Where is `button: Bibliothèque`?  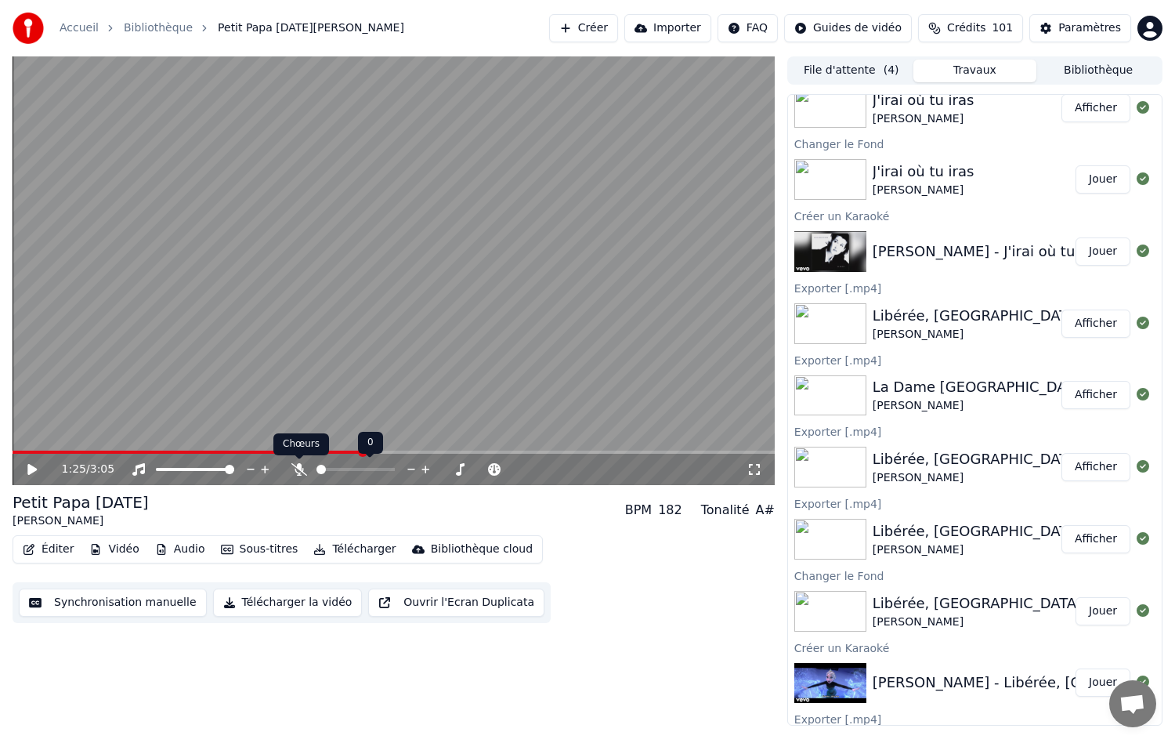 button: Bibliothèque is located at coordinates (1098, 70).